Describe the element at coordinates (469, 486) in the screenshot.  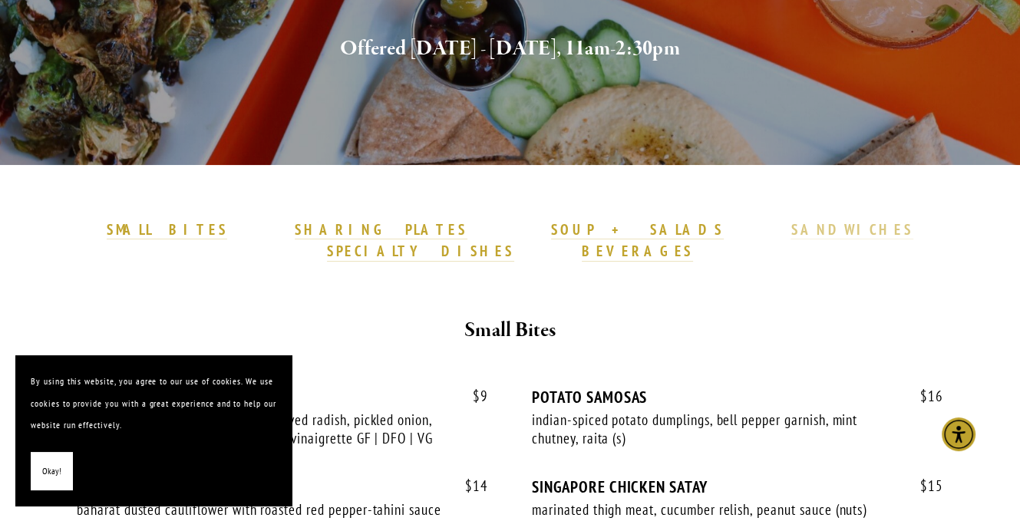
I see `span: 14` at that location.